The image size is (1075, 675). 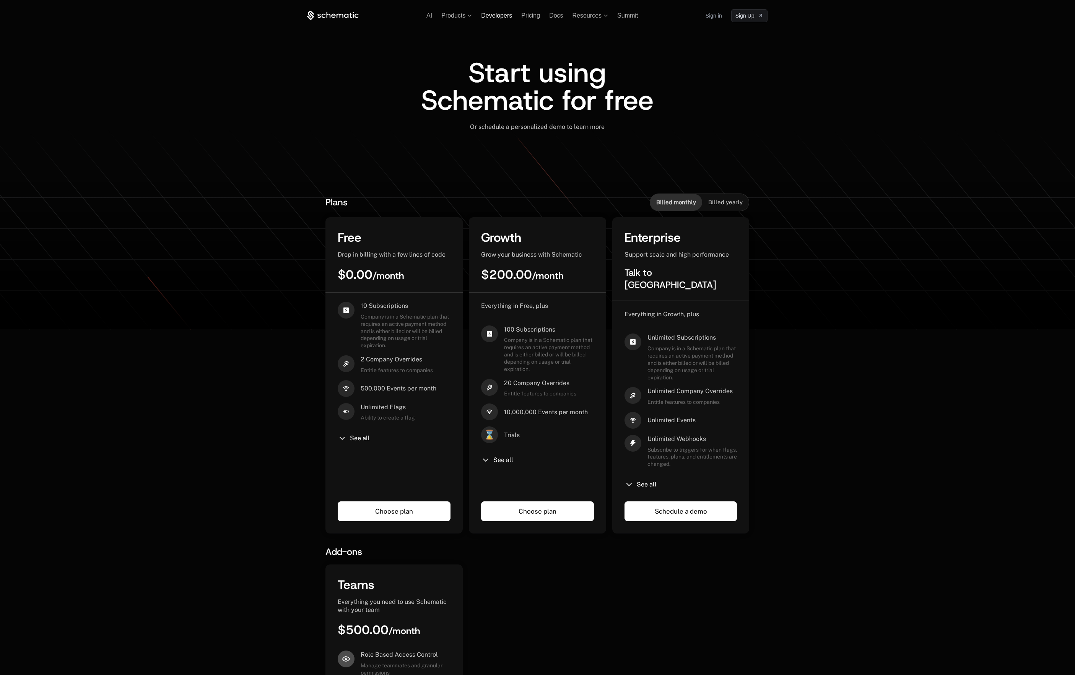 What do you see at coordinates (531, 15) in the screenshot?
I see `a: Pricing` at bounding box center [531, 15].